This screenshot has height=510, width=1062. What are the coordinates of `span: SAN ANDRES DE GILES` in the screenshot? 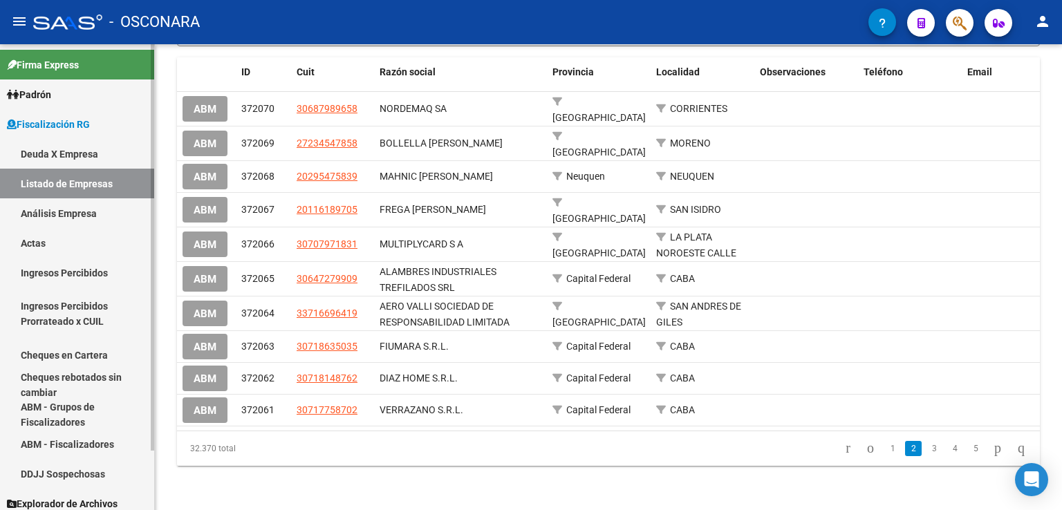 It's located at (698, 314).